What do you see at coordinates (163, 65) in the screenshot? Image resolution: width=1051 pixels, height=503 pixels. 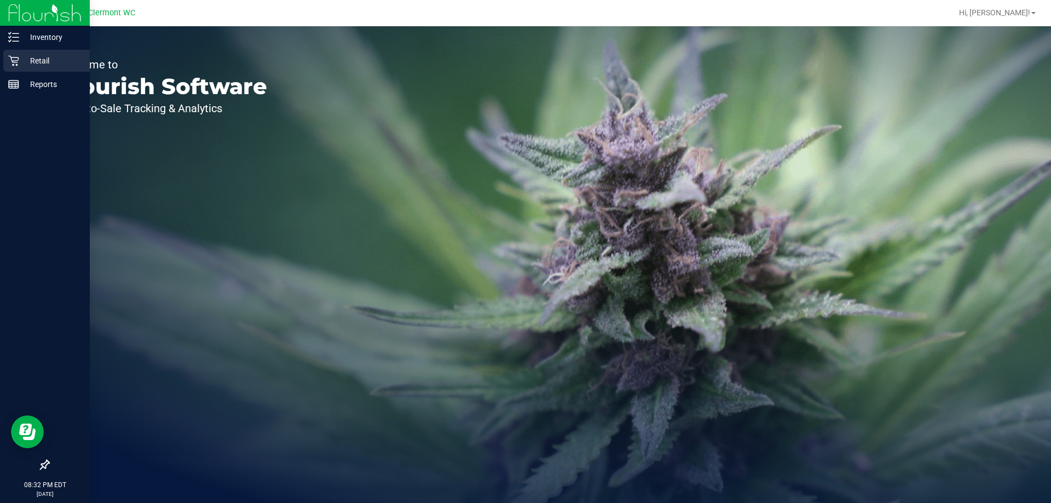 I see `p: Welcome to` at bounding box center [163, 65].